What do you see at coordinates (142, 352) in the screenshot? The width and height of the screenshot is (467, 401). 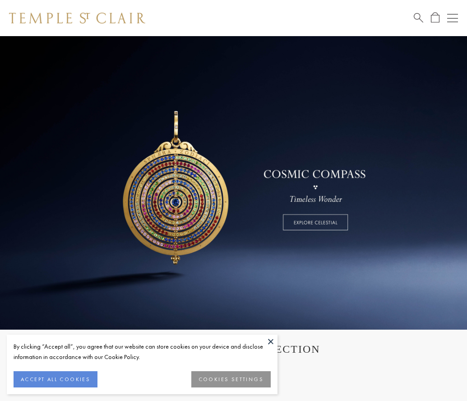 I see `div: By clicking “Accept all”, you agree that our website can store cookies on your device and disclos...` at bounding box center [142, 352].